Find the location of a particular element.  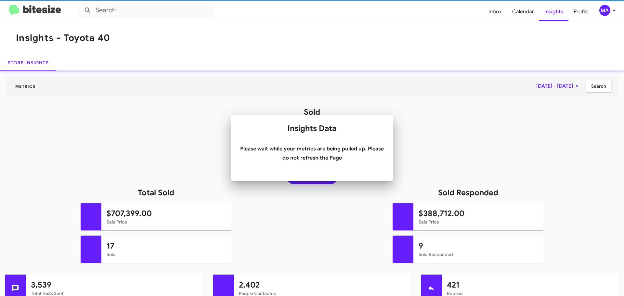

h1: 17 is located at coordinates (166, 246).